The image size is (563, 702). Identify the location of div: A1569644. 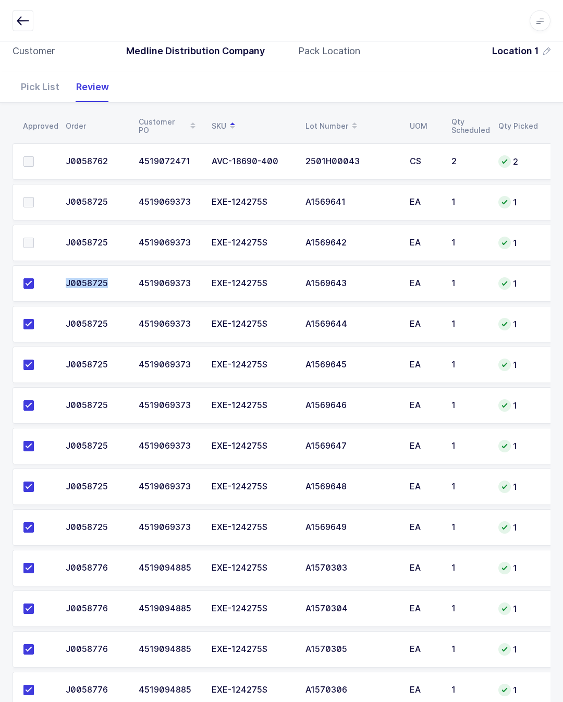
(351, 324).